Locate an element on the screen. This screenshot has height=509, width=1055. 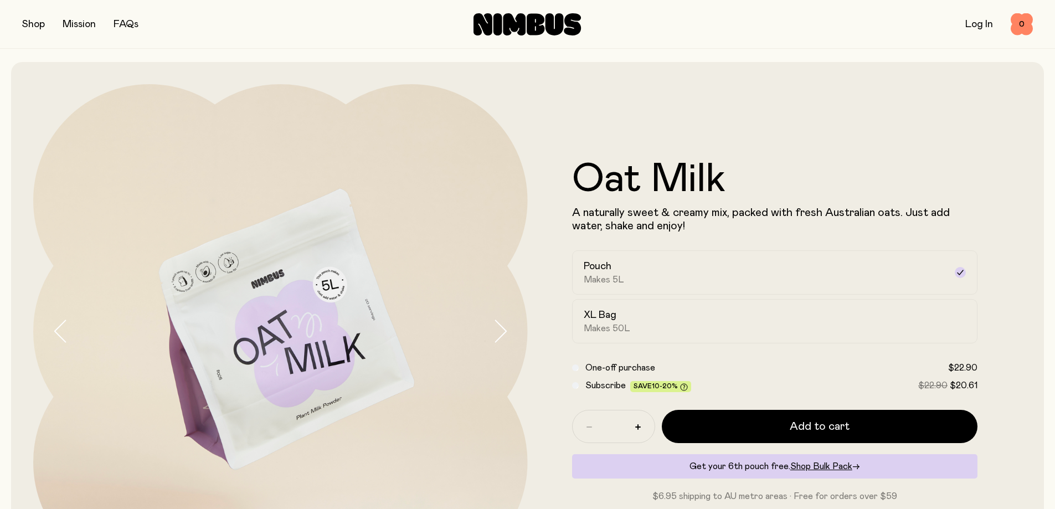
span: $20.61 is located at coordinates (963, 385).